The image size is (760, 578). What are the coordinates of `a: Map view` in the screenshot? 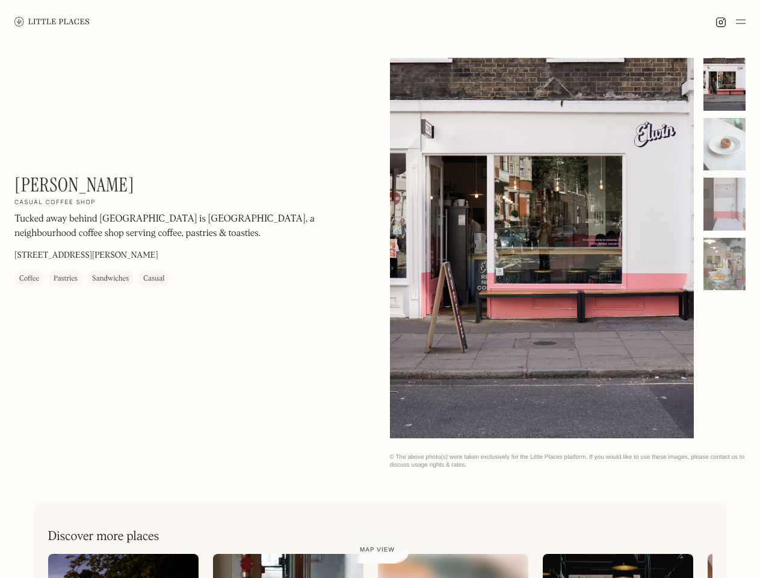 It's located at (377, 550).